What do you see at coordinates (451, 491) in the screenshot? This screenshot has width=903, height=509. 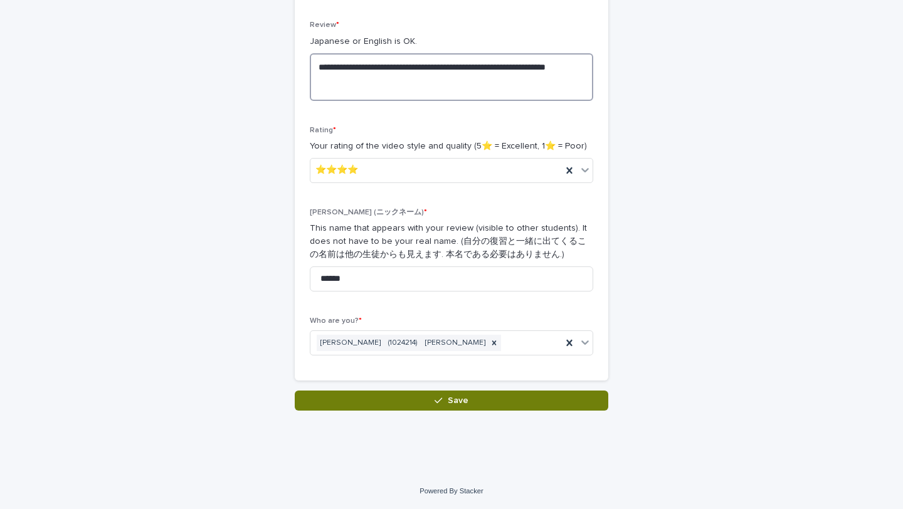 I see `a: Powered By Stacker` at bounding box center [451, 491].